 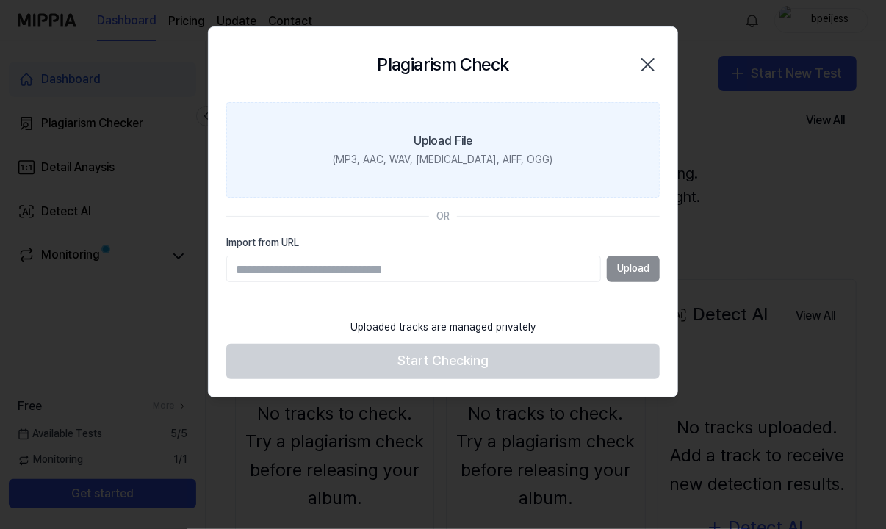 I want to click on div: Upload File, so click(x=443, y=141).